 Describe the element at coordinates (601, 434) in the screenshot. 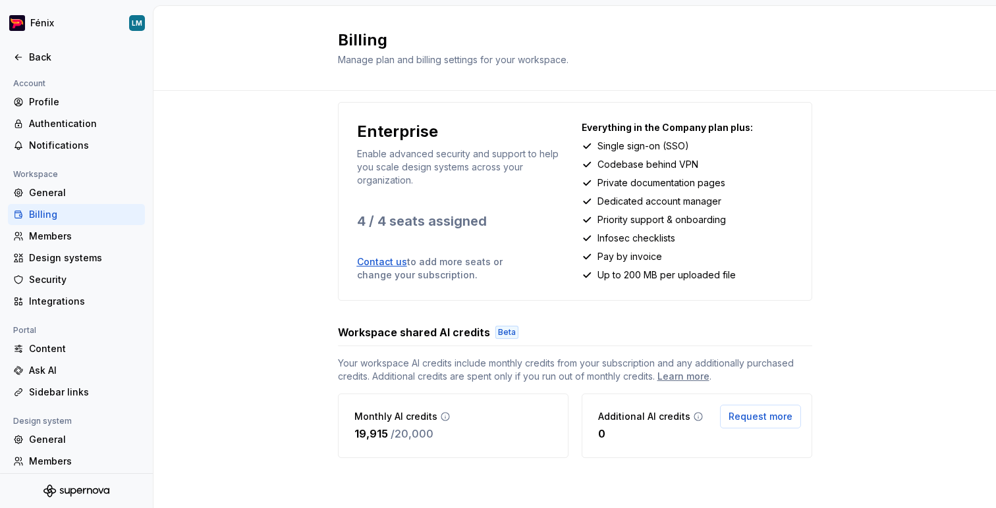

I see `p: 0` at that location.